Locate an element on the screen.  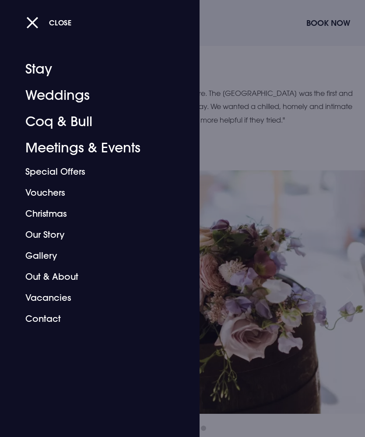
a: Out & About is located at coordinates (95, 277).